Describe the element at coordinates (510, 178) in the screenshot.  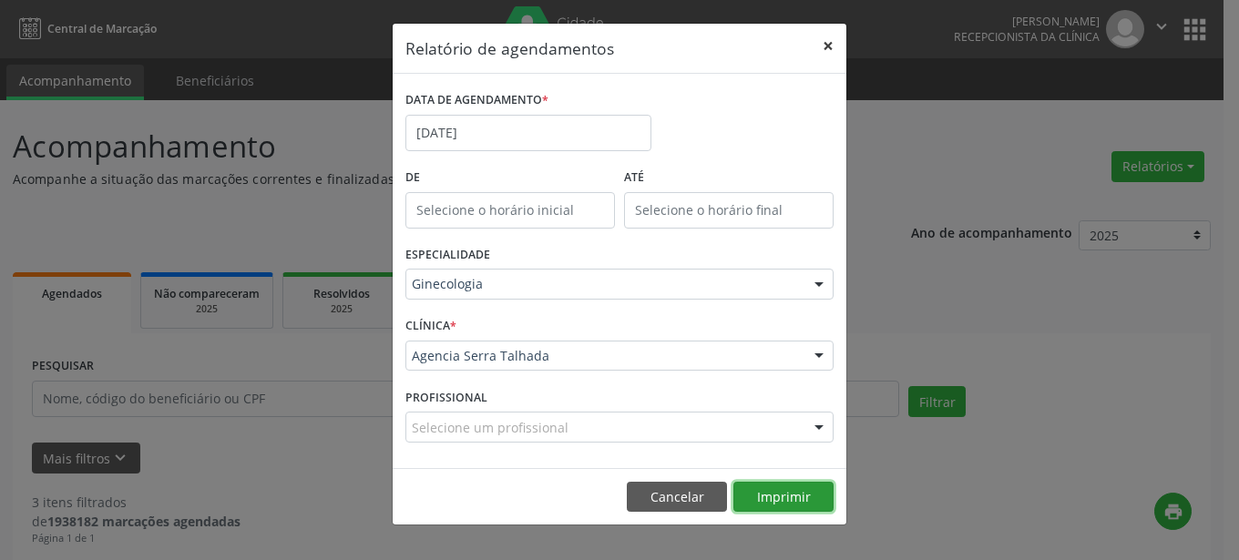
I see `label: De` at that location.